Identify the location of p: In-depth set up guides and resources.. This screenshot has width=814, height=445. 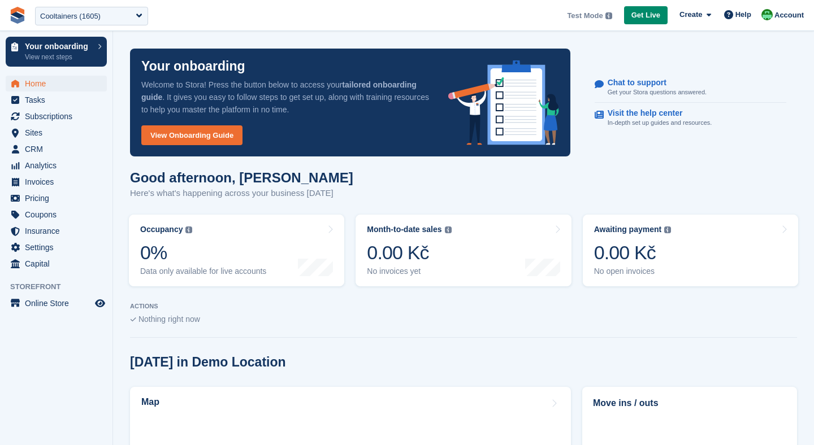
(660, 123).